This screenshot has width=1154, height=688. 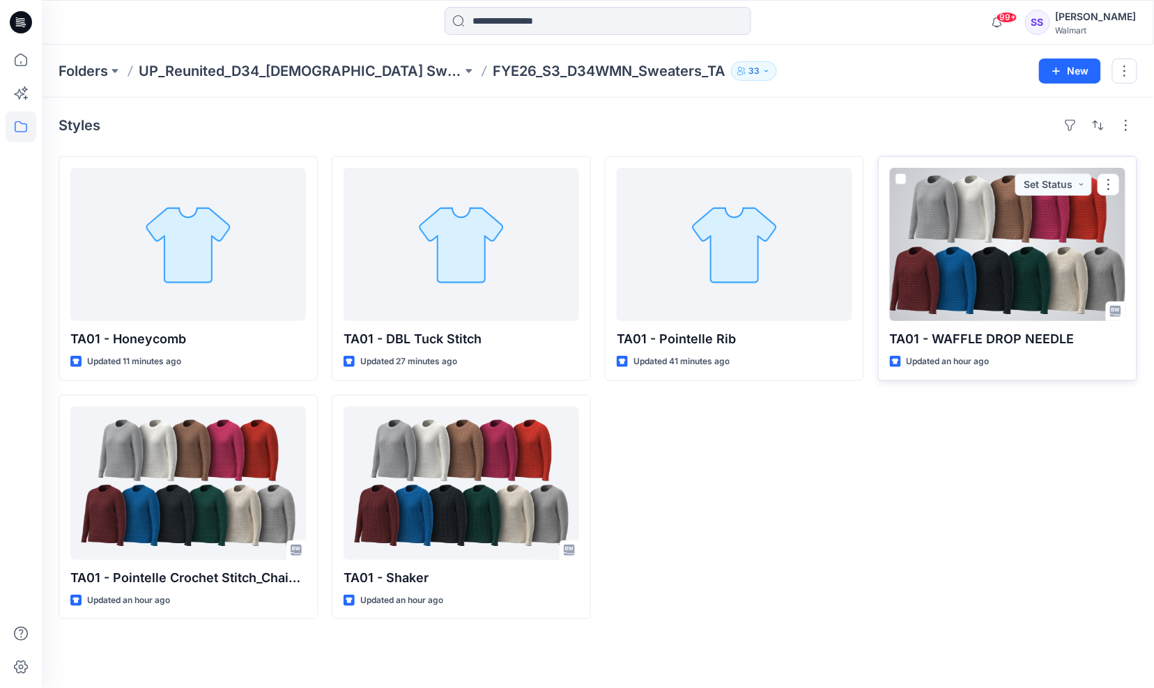 I want to click on p: FYE26_S3_D34WMN_Sweaters_TA, so click(x=609, y=71).